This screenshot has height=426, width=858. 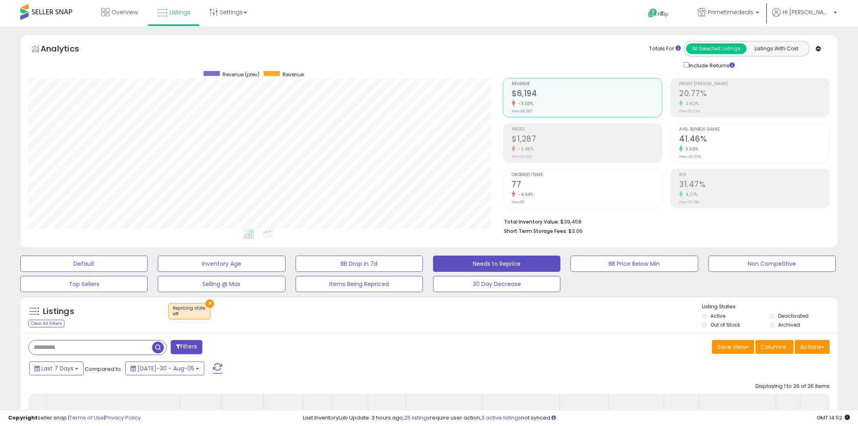 I want to click on button: BB Price Below Min, so click(x=634, y=264).